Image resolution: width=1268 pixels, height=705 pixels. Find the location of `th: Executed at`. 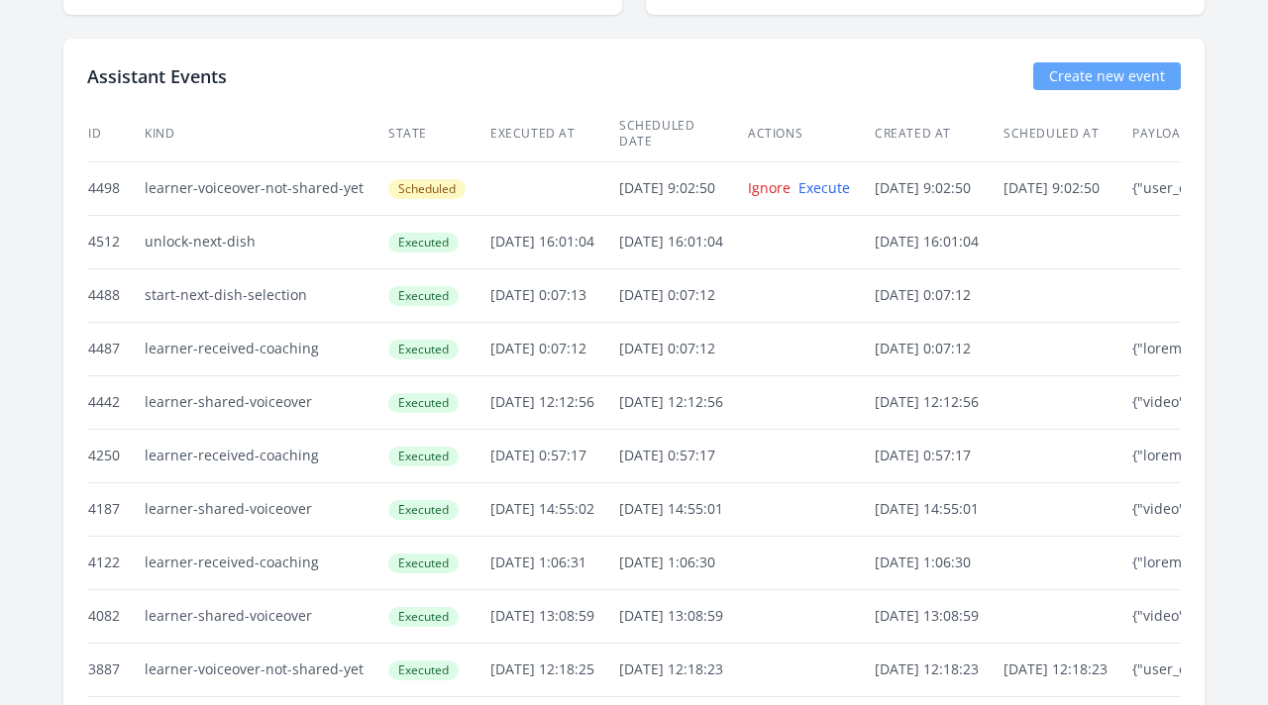

th: Executed at is located at coordinates (554, 134).